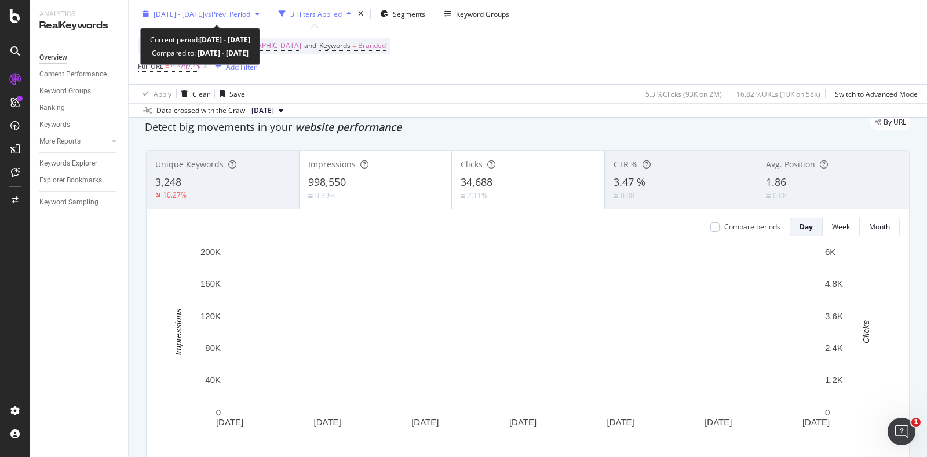  What do you see at coordinates (52, 108) in the screenshot?
I see `div: Ranking` at bounding box center [52, 108].